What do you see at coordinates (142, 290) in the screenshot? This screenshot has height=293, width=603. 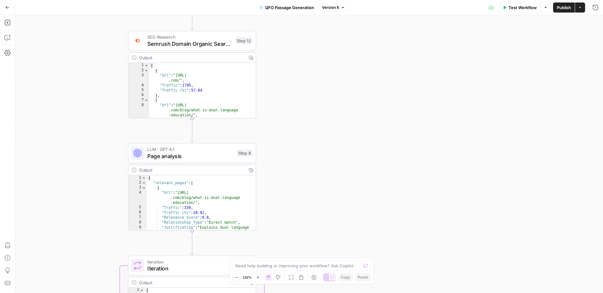 I see `span: Toggle code folding, rows 1 through 3` at bounding box center [142, 290].